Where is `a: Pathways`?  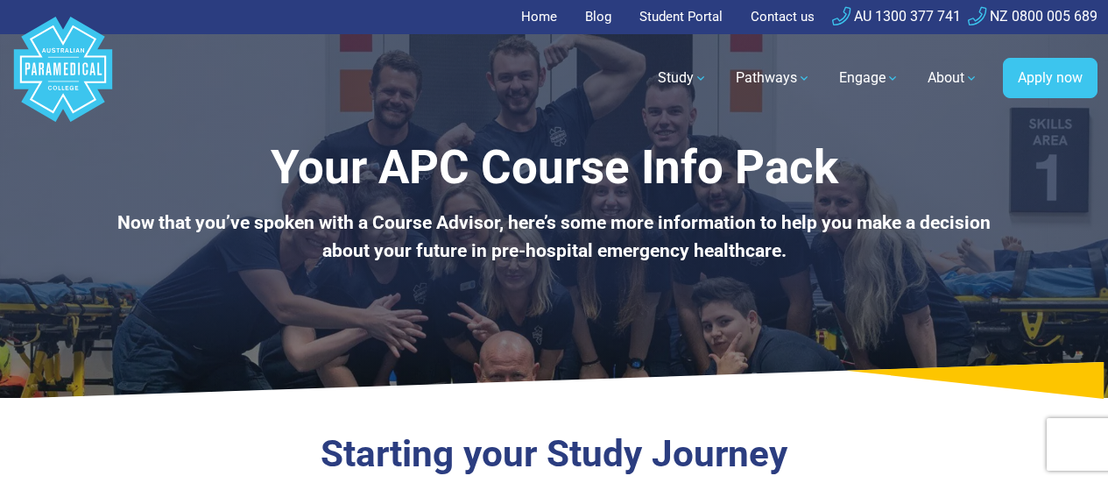
a: Pathways is located at coordinates (774, 78).